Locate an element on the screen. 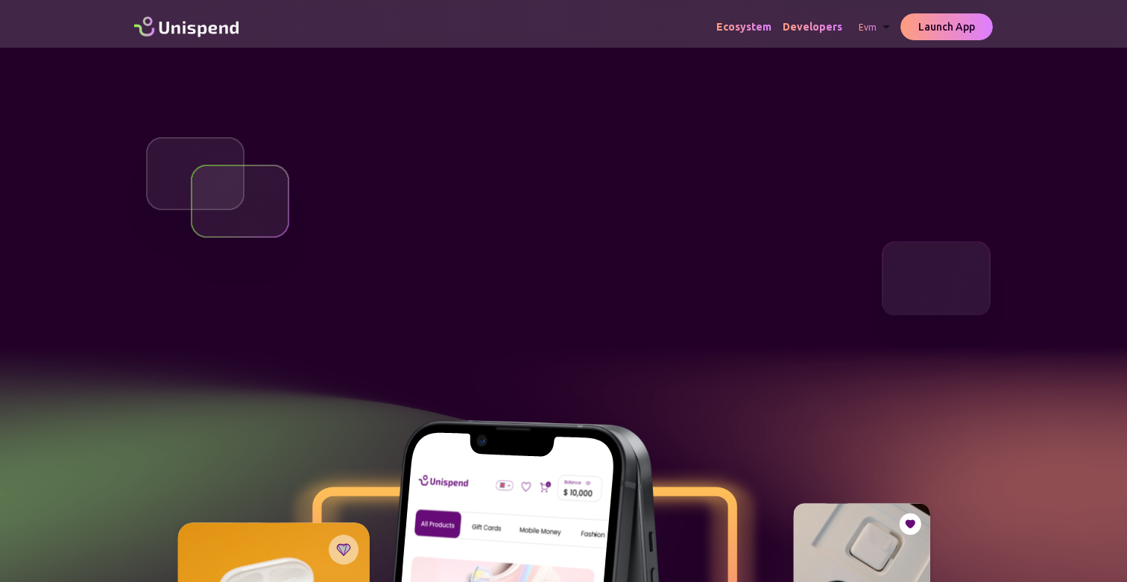 This screenshot has width=1127, height=582. div: evm is located at coordinates (877, 27).